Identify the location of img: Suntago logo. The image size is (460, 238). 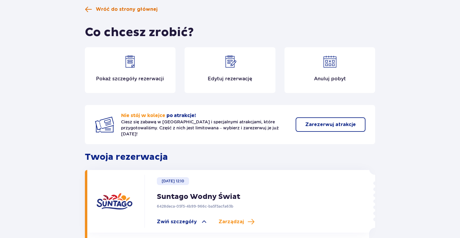
(114, 201).